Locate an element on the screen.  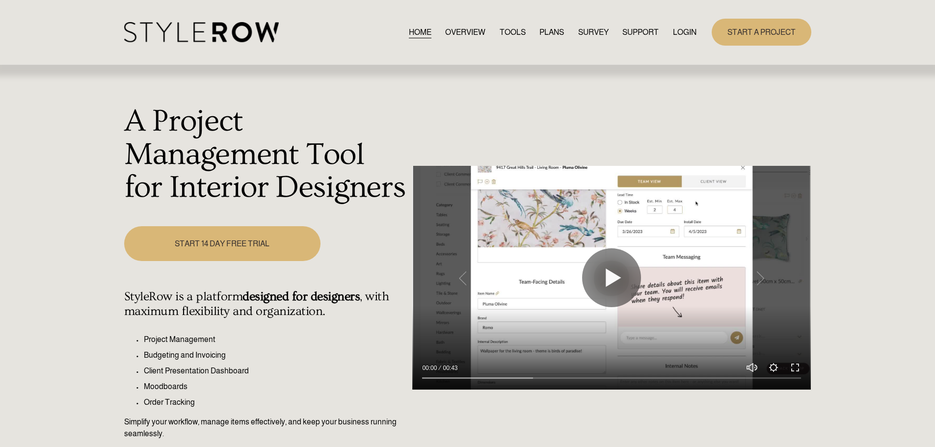
a: LOGIN is located at coordinates (684, 32).